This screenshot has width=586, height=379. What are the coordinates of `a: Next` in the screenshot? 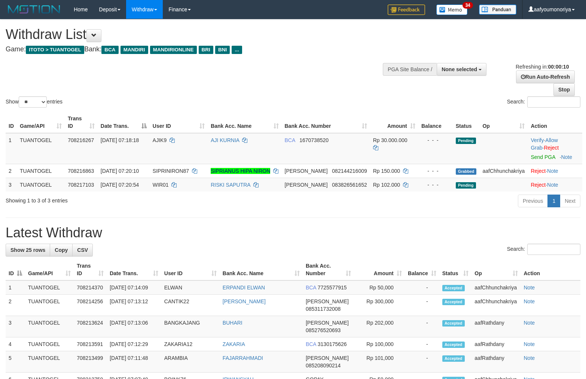 It's located at (570, 201).